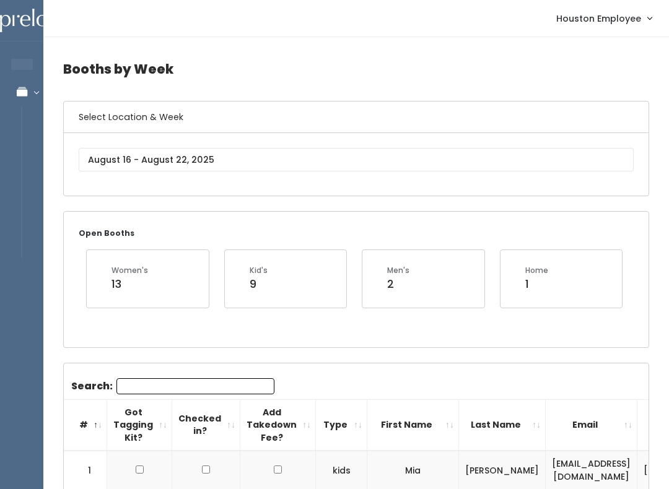 Image resolution: width=669 pixels, height=489 pixels. What do you see at coordinates (258, 271) in the screenshot?
I see `div: Kid's` at bounding box center [258, 271].